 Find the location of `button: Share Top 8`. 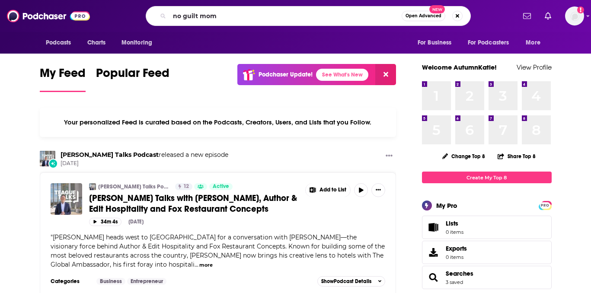

button: Share Top 8 is located at coordinates (517, 156).